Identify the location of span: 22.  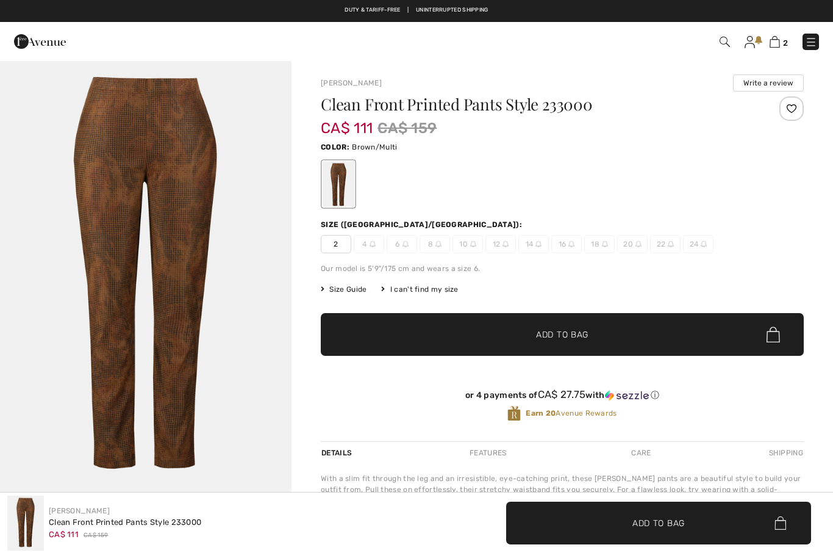
(666, 244).